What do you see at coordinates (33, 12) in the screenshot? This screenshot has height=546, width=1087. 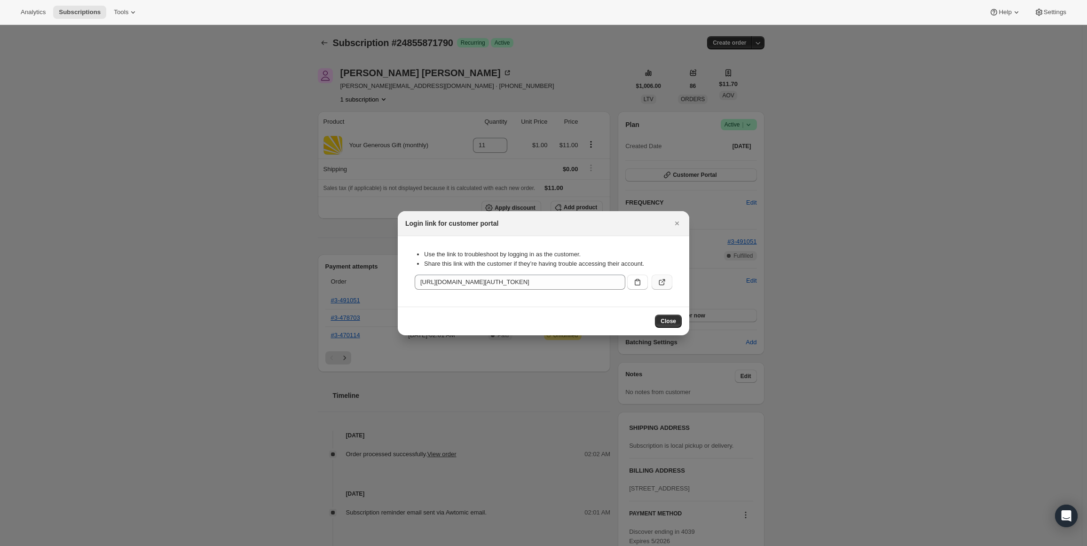 I see `button: Analytics` at bounding box center [33, 12].